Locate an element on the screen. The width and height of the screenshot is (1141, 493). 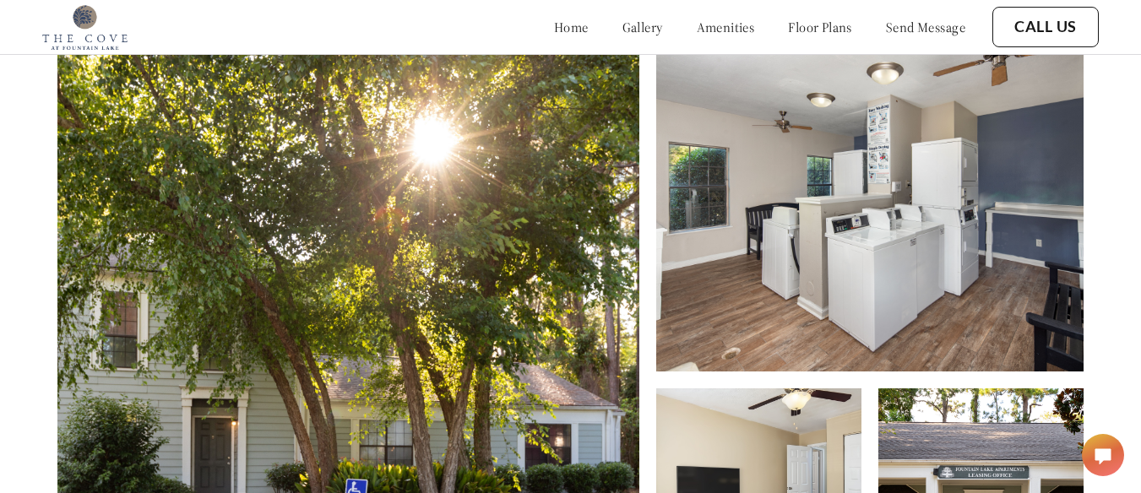
a: gallery is located at coordinates (643, 27).